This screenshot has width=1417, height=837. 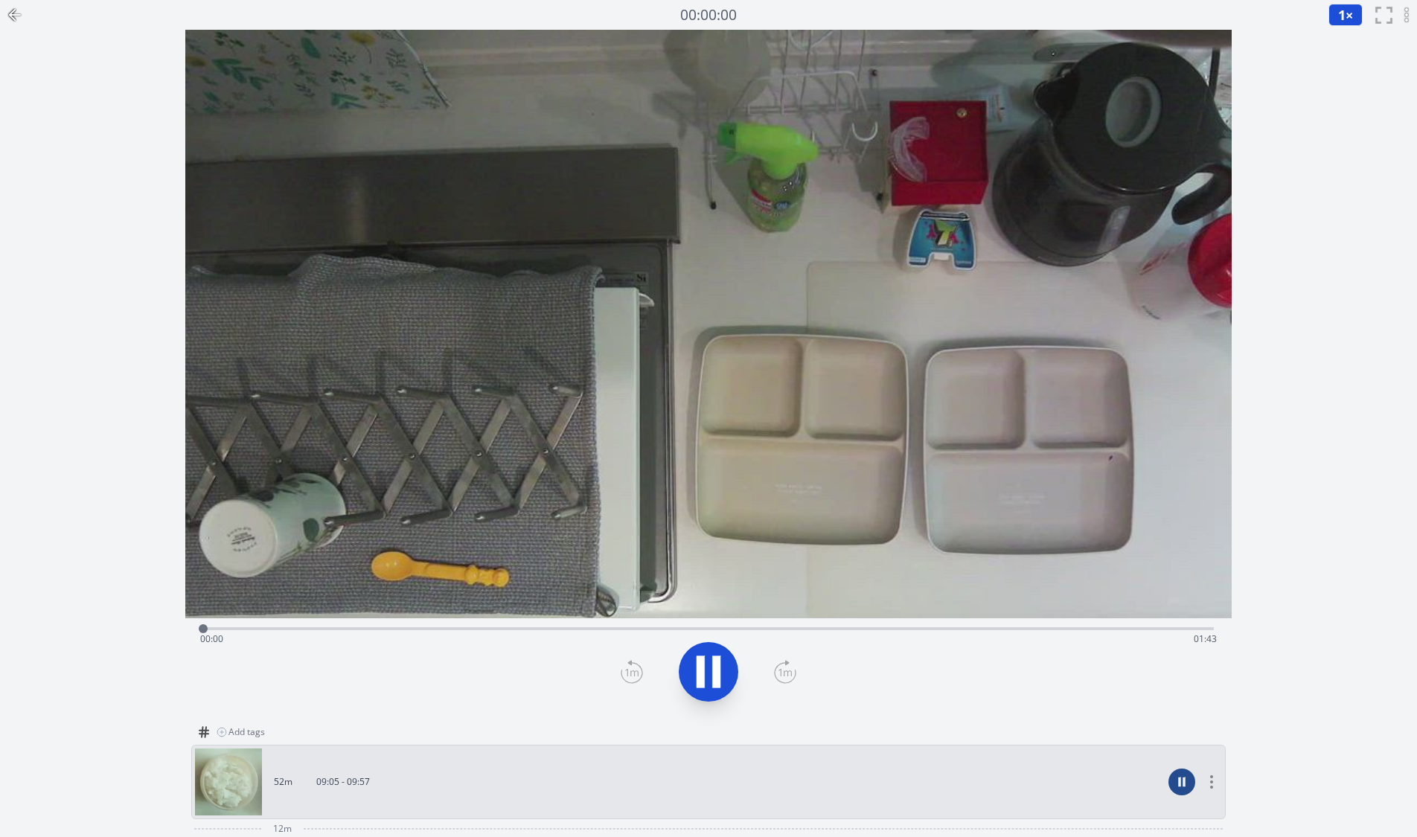 What do you see at coordinates (246, 732) in the screenshot?
I see `span: Add tags` at bounding box center [246, 732].